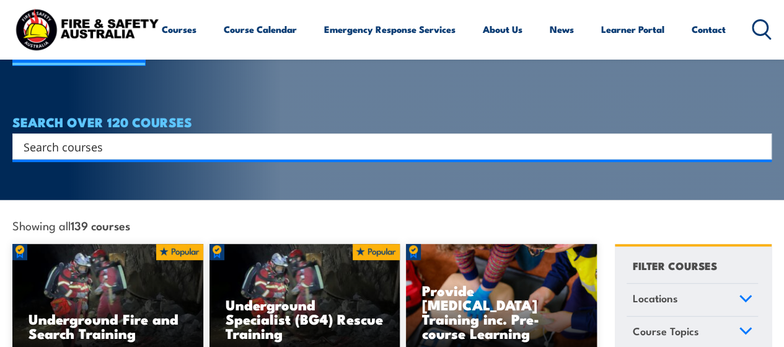 The image size is (784, 347). What do you see at coordinates (392, 122) in the screenshot?
I see `h4: SEARCH OVER 120 COURSES` at bounding box center [392, 122].